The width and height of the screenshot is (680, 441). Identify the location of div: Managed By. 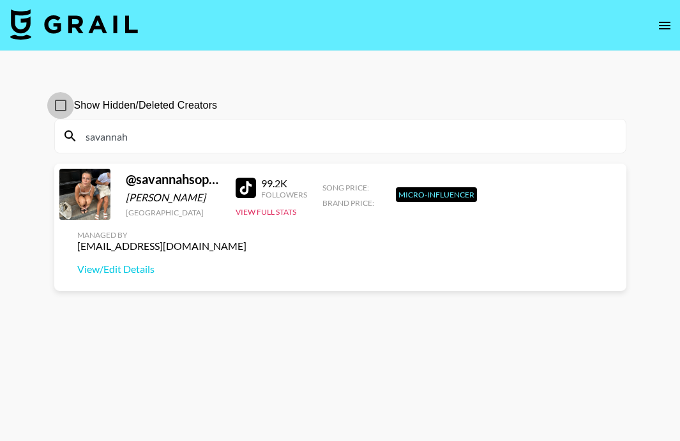
(162, 234).